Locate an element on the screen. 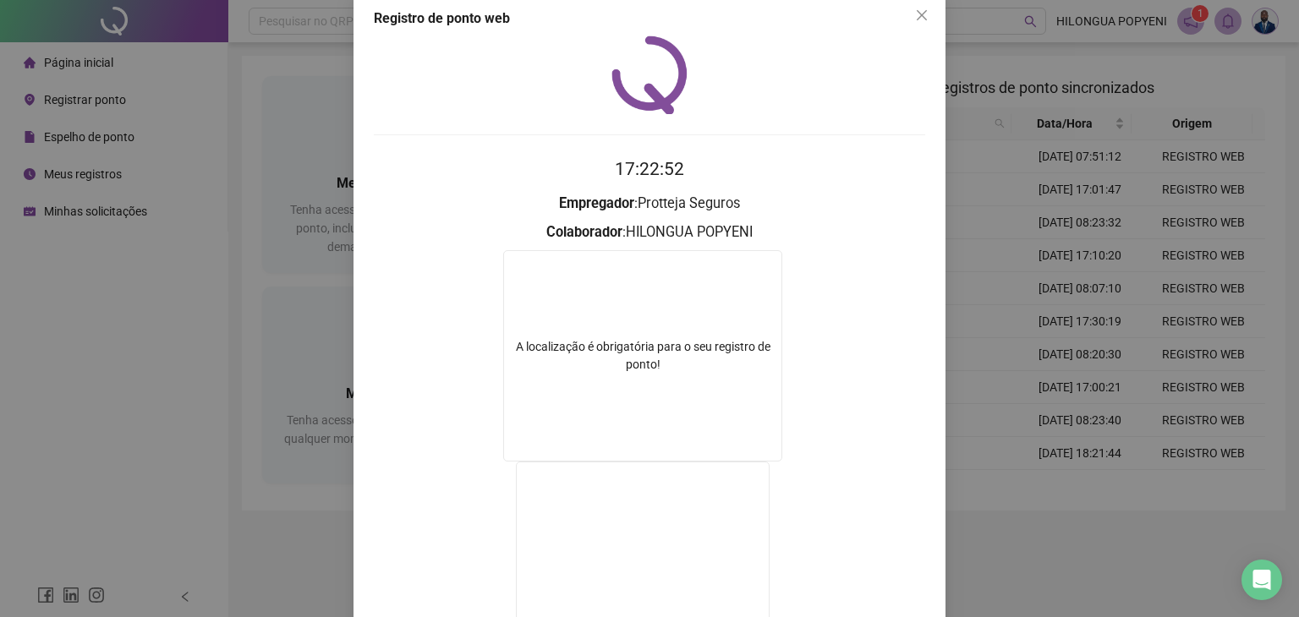  div: Open Intercom Messenger is located at coordinates (1262, 580).